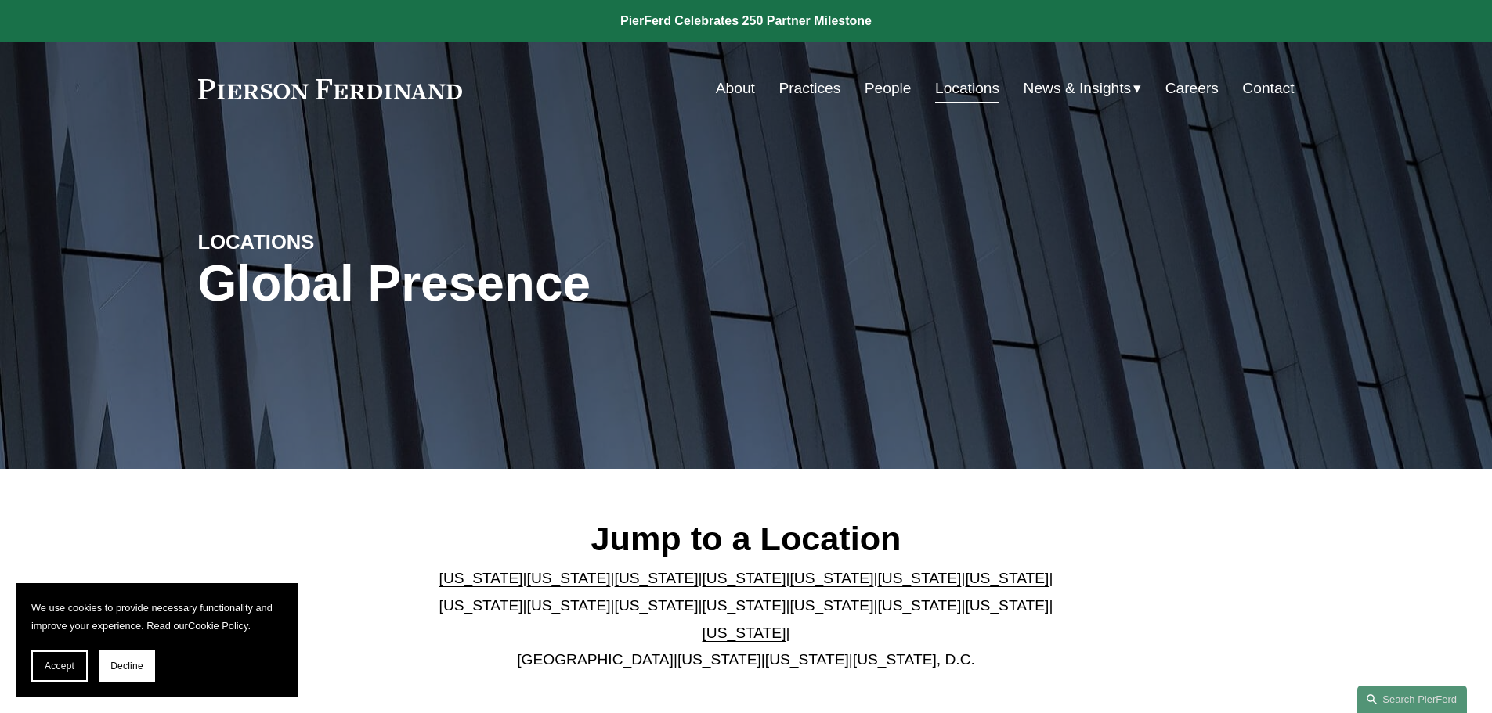  I want to click on button: Decline, so click(127, 666).